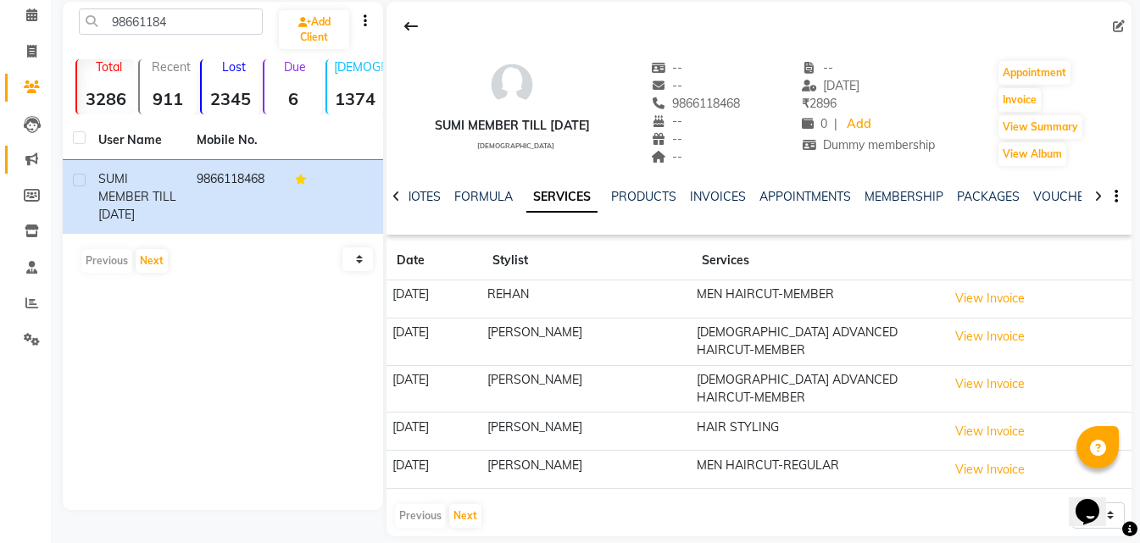 Image resolution: width=1140 pixels, height=543 pixels. Describe the element at coordinates (236, 197) in the screenshot. I see `td: 9866118468` at that location.